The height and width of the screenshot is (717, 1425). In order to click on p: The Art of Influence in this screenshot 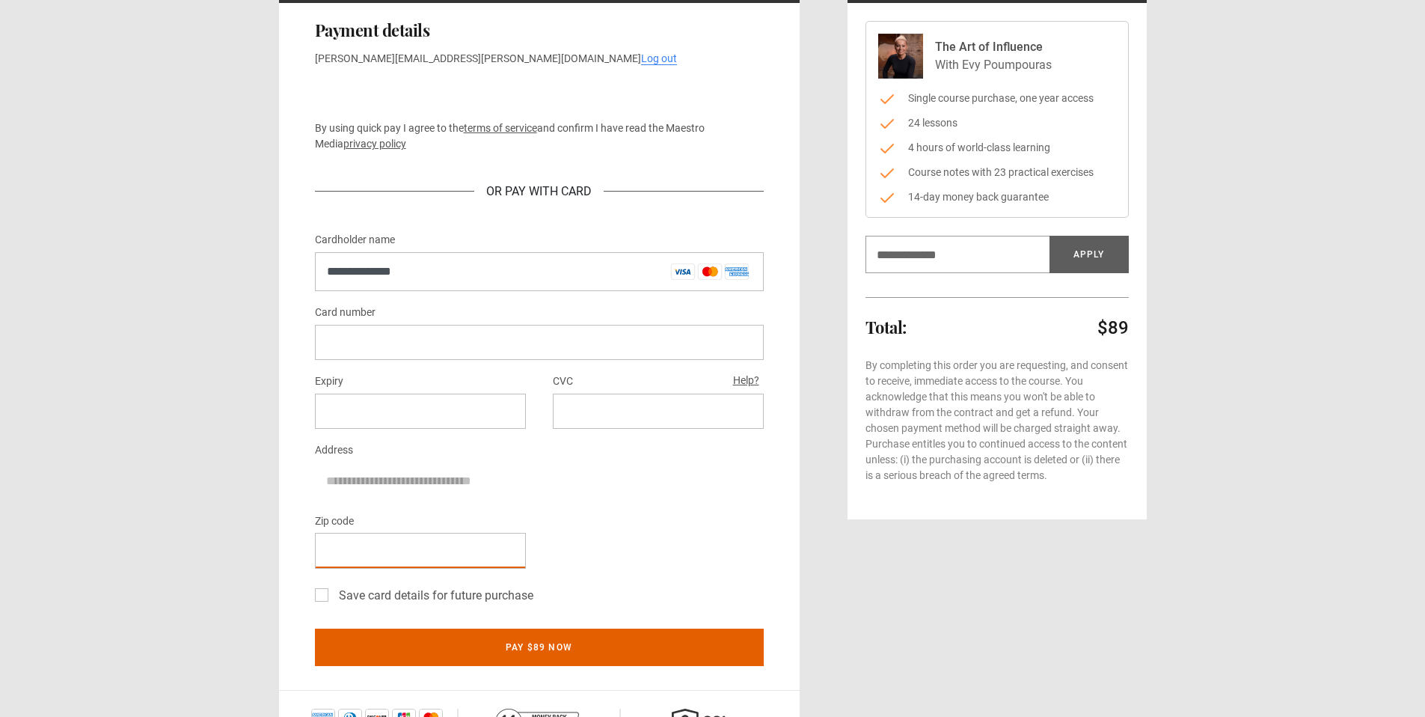, I will do `click(993, 47)`.